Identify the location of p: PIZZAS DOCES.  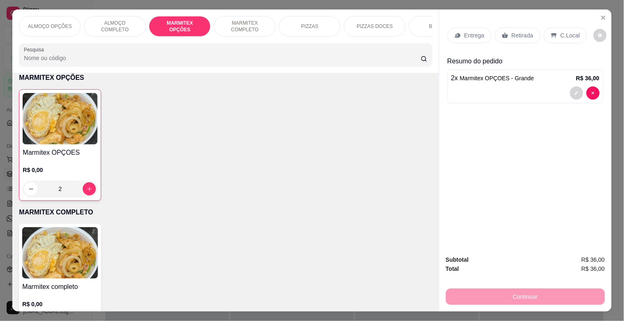
(375, 26).